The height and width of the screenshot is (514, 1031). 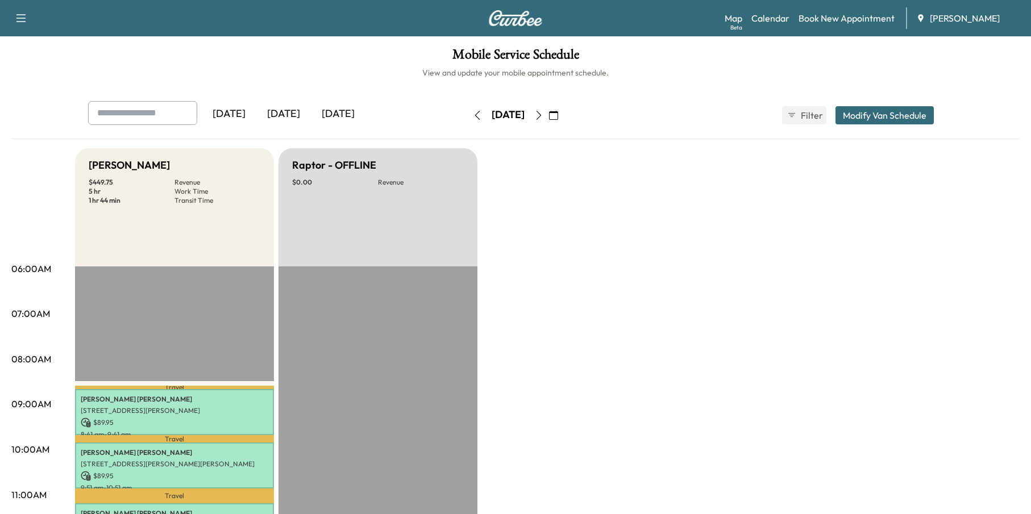 What do you see at coordinates (884, 115) in the screenshot?
I see `button: Modify Van Schedule` at bounding box center [884, 115].